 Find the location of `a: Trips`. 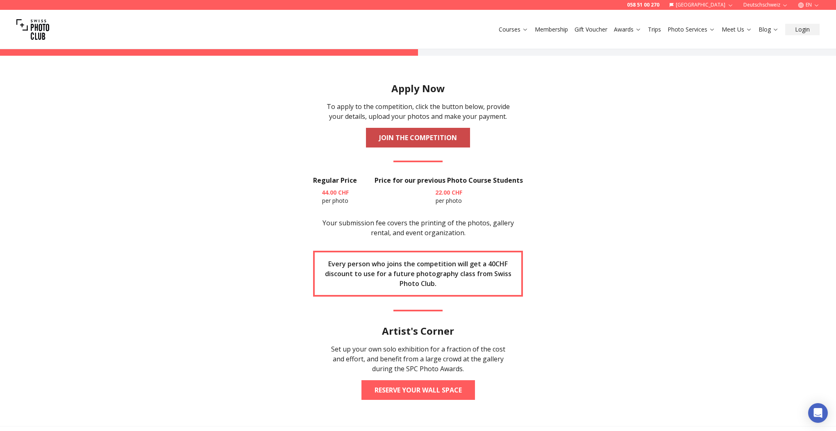

a: Trips is located at coordinates (655, 30).